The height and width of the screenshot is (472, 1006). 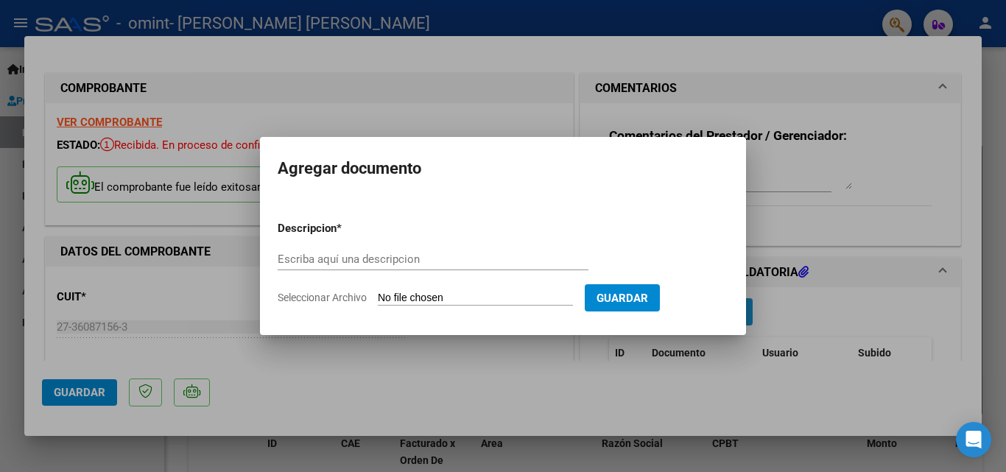 I want to click on button: Guardar, so click(x=622, y=298).